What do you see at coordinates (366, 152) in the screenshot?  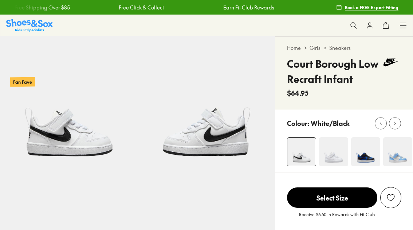 I see `img: 4-501990_1` at bounding box center [366, 152].